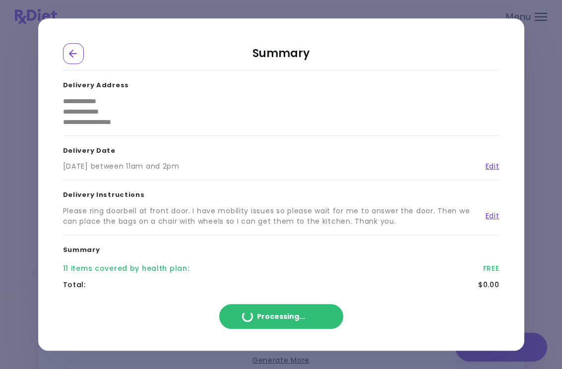 The height and width of the screenshot is (369, 562). What do you see at coordinates (281, 317) in the screenshot?
I see `button: Processing...` at bounding box center [281, 317].